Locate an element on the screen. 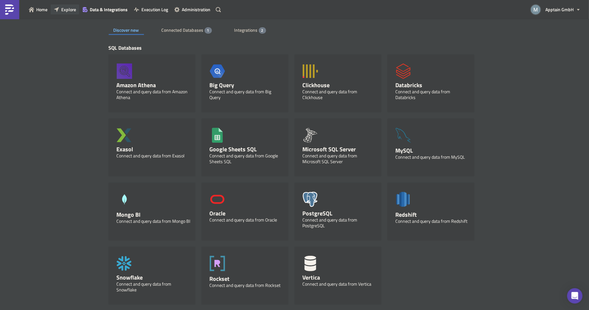  div: Exasol is located at coordinates (153, 149).